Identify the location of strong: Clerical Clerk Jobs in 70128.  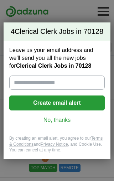
(54, 66).